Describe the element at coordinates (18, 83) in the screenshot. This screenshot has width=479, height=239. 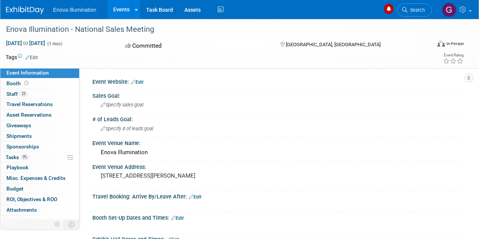
I see `span: Booth` at that location.